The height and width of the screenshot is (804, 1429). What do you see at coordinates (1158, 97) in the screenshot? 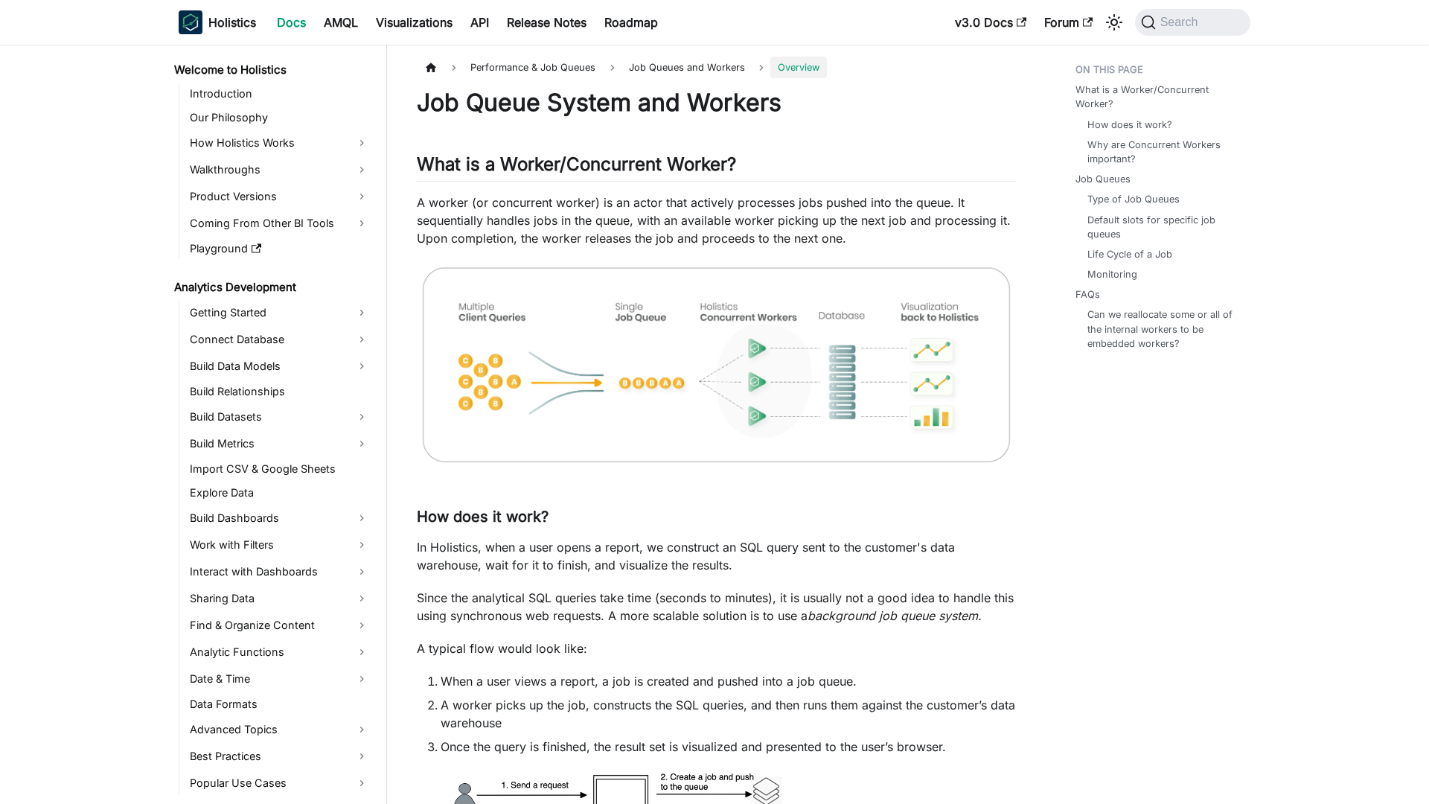
I see `a: What is a Worker/Concurrent Worker?` at bounding box center [1158, 97].